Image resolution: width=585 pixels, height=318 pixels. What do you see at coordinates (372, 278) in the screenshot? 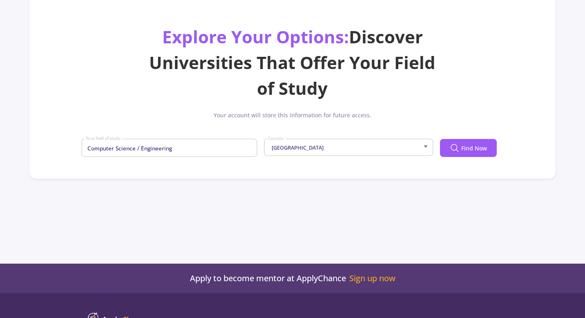
I see `a: Sign up now` at bounding box center [372, 278].